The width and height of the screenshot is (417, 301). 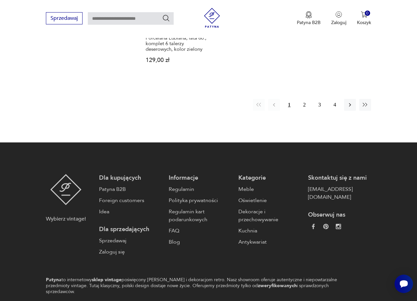 What do you see at coordinates (64, 18) in the screenshot?
I see `button: Sprzedawaj` at bounding box center [64, 18].